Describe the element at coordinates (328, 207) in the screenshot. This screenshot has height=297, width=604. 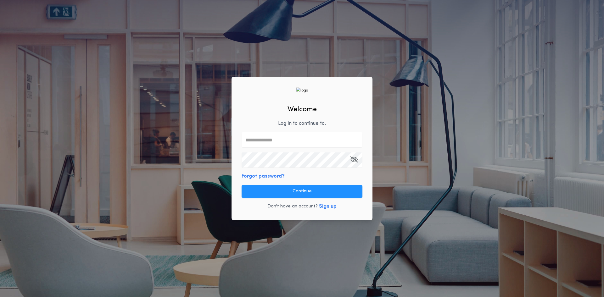
I see `button: Sign up` at that location.